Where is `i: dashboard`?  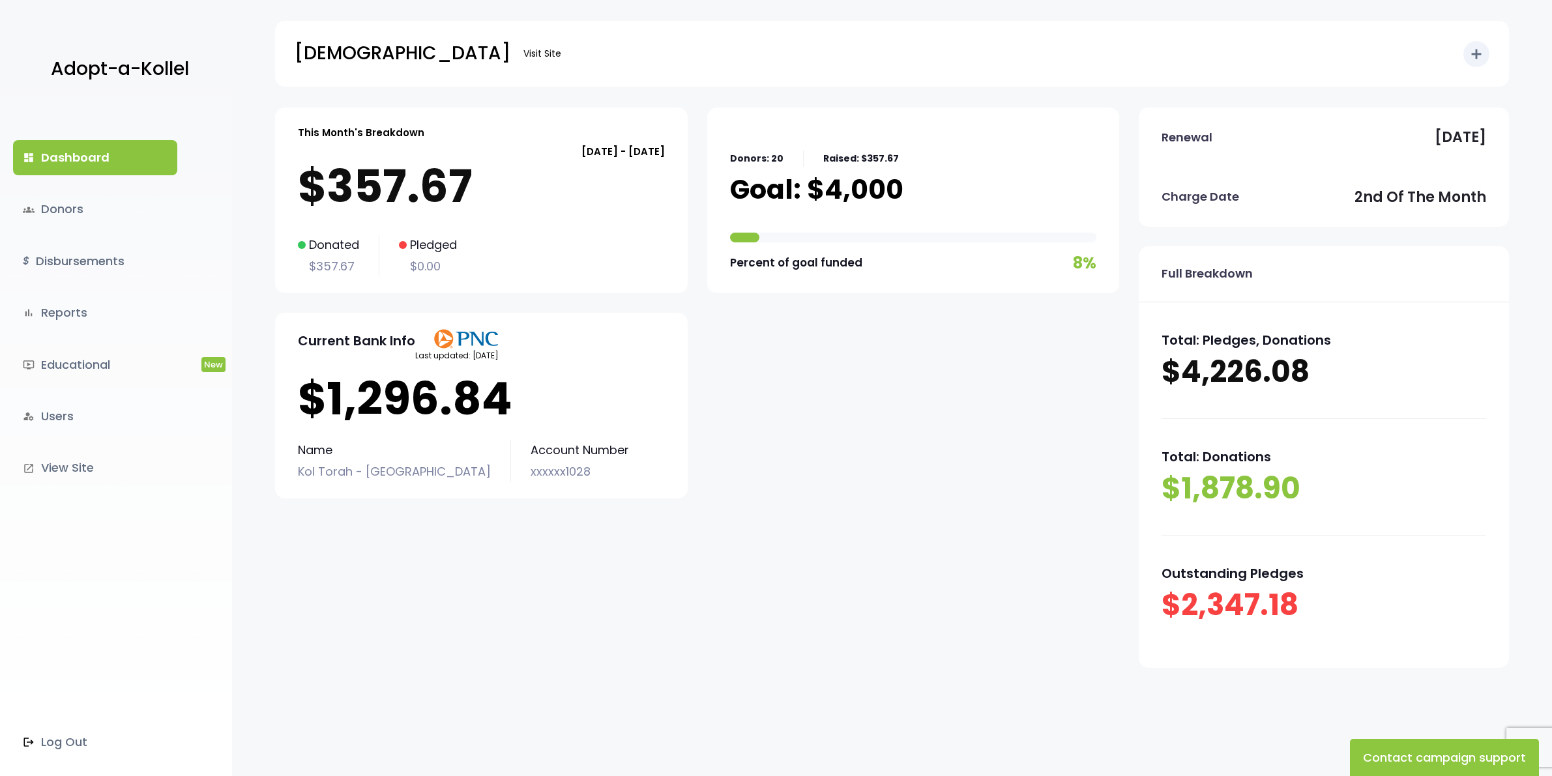 i: dashboard is located at coordinates (29, 158).